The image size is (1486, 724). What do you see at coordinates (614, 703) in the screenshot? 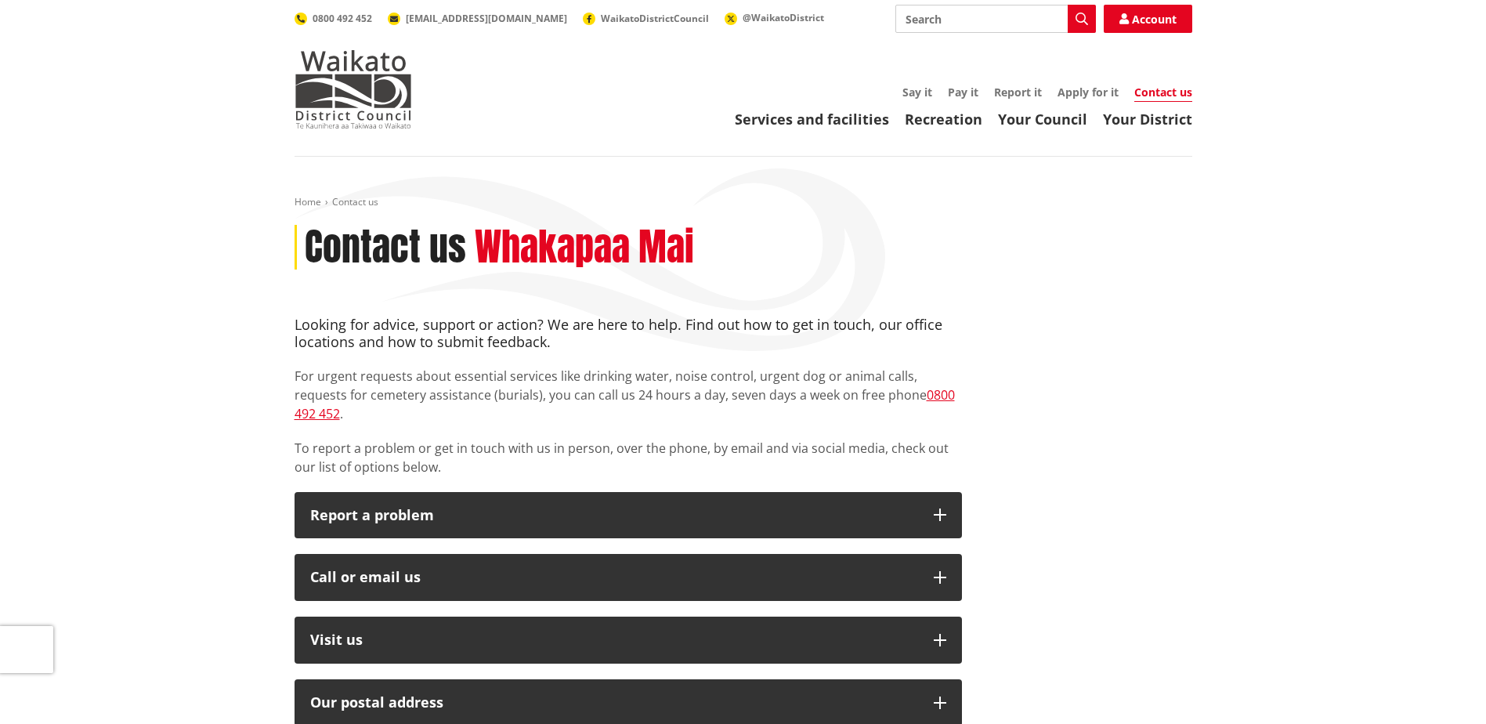
I see `h2: Our postal address` at bounding box center [614, 703].